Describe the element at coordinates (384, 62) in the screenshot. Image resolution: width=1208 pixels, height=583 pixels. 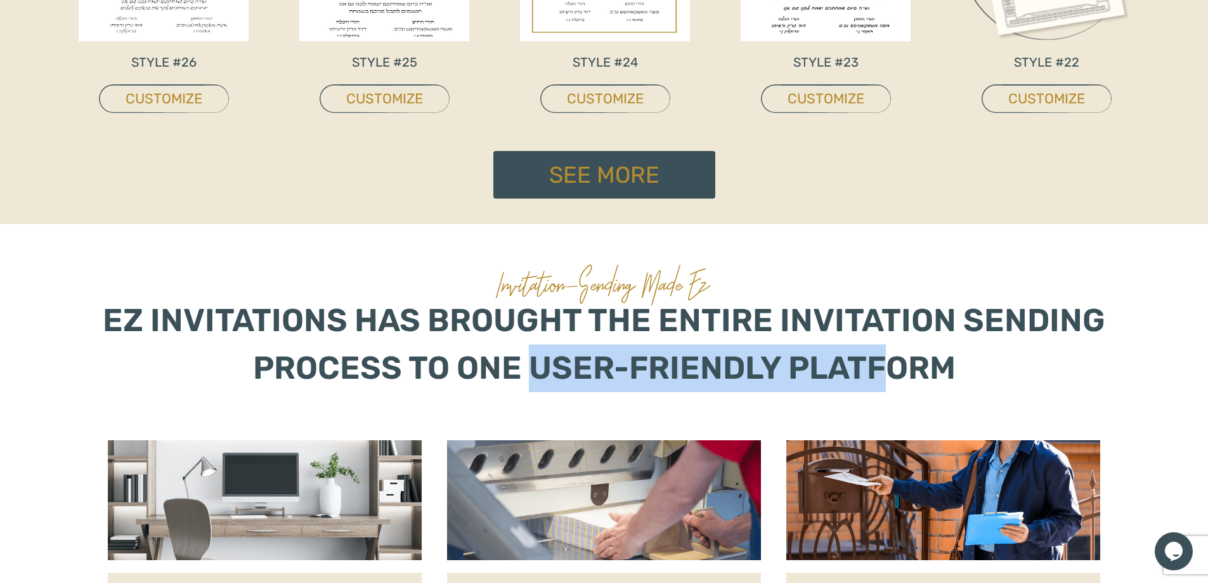
I see `p: STYLE #25` at that location.